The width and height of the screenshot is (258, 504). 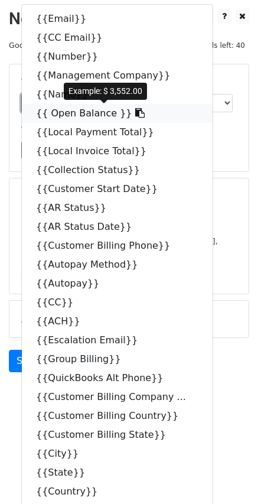 What do you see at coordinates (117, 95) in the screenshot?
I see `a: {{Name}}` at bounding box center [117, 95].